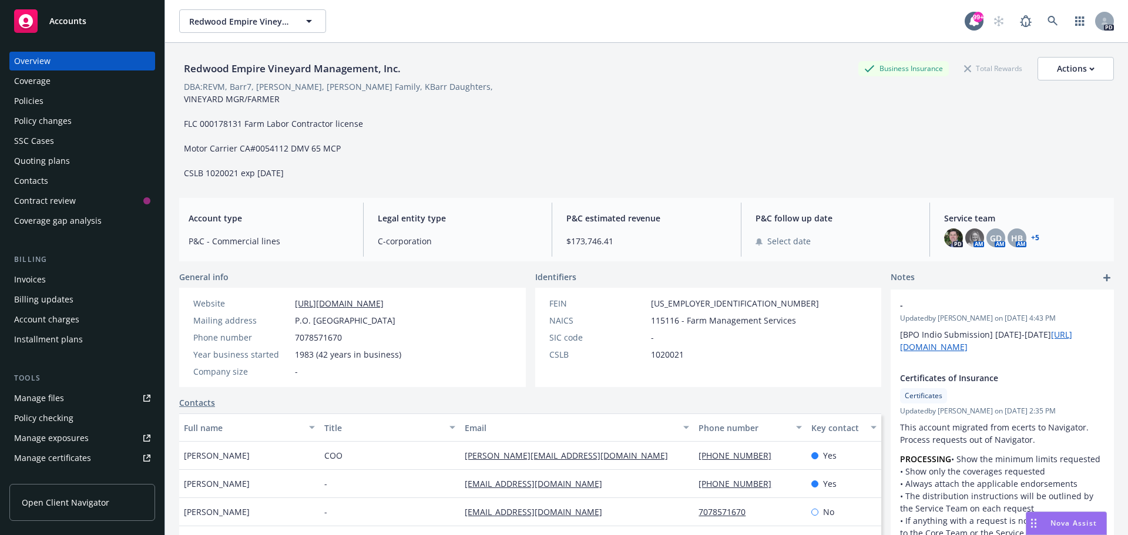 Image resolution: width=1128 pixels, height=535 pixels. I want to click on div: Phone number, so click(241, 337).